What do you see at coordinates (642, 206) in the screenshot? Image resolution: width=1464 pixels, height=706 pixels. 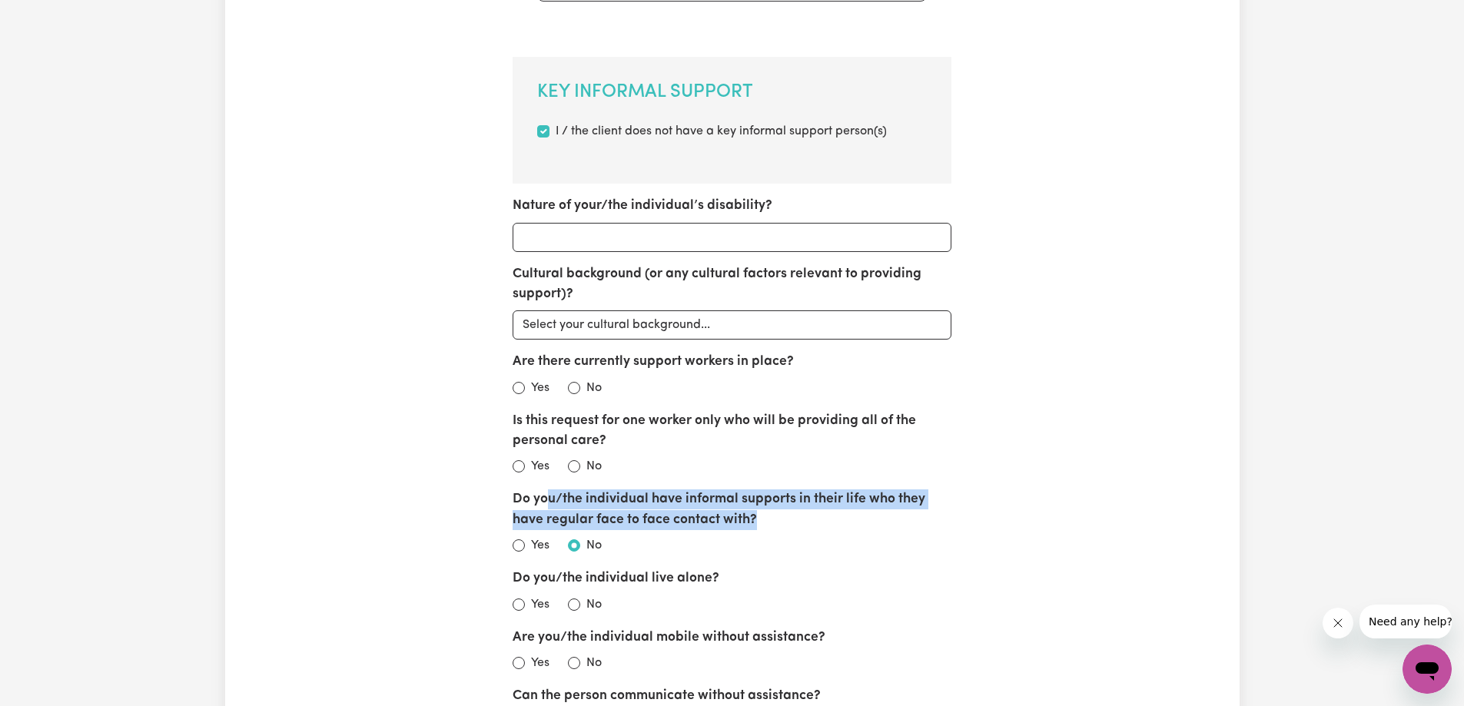 I see `label: Nature of your/the individual’s disability?` at bounding box center [642, 206].